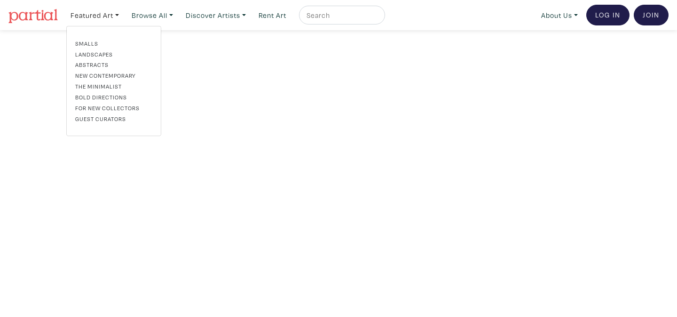 This screenshot has width=677, height=317. Describe the element at coordinates (272, 15) in the screenshot. I see `a: Rent Art` at that location.